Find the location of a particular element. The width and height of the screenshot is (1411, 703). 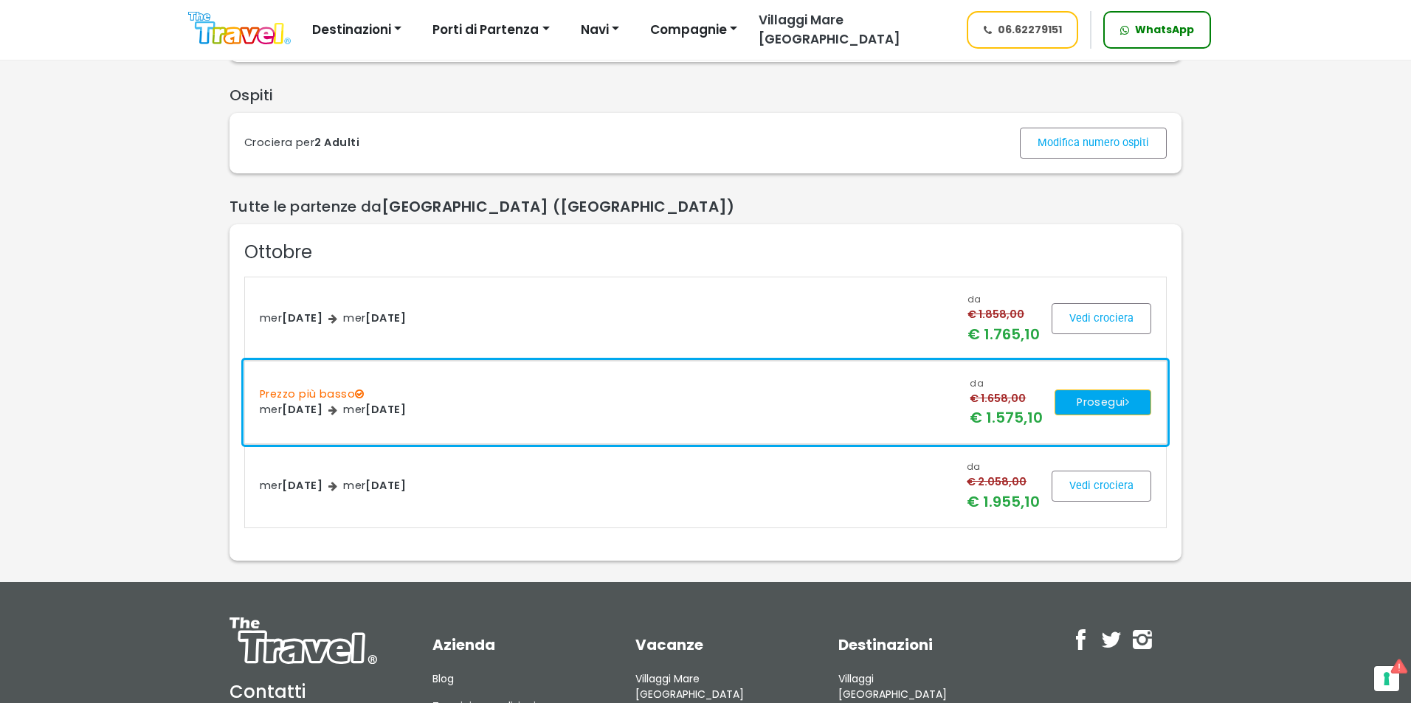

div: € 1.858,00 is located at coordinates (1003, 315).